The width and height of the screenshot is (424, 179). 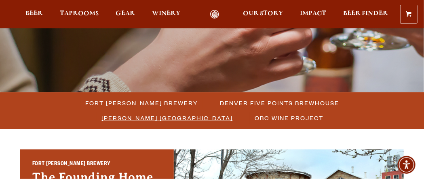 I want to click on a: Our Story, so click(x=263, y=14).